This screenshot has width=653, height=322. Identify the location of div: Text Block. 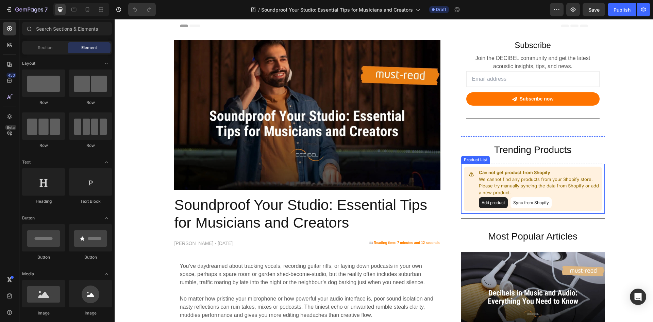
(91, 201).